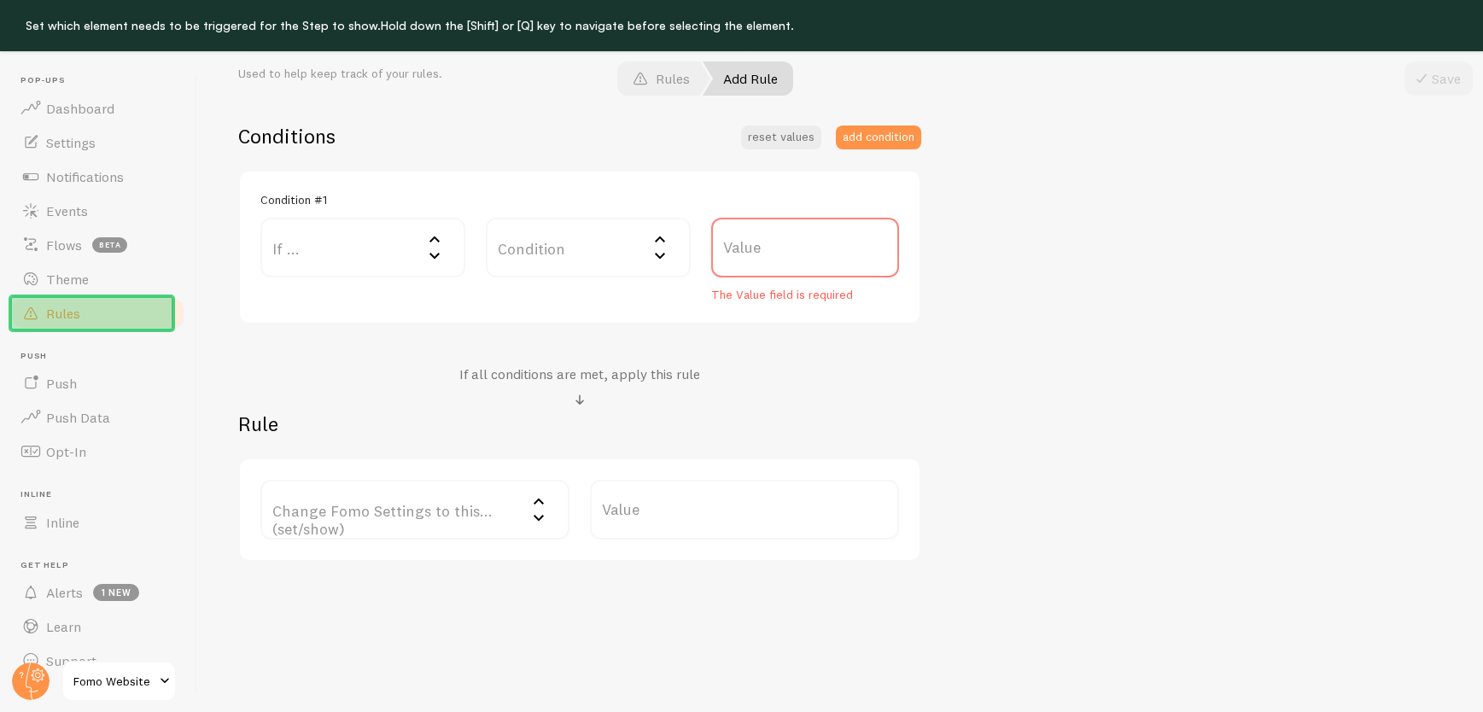 The image size is (1483, 712). I want to click on h4: If all conditions are met, apply this rule, so click(580, 374).